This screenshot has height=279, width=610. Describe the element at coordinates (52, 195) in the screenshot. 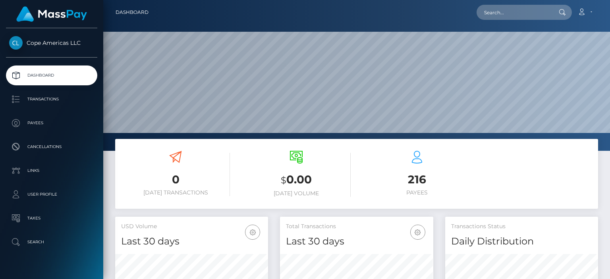

I see `a: User Profile` at that location.